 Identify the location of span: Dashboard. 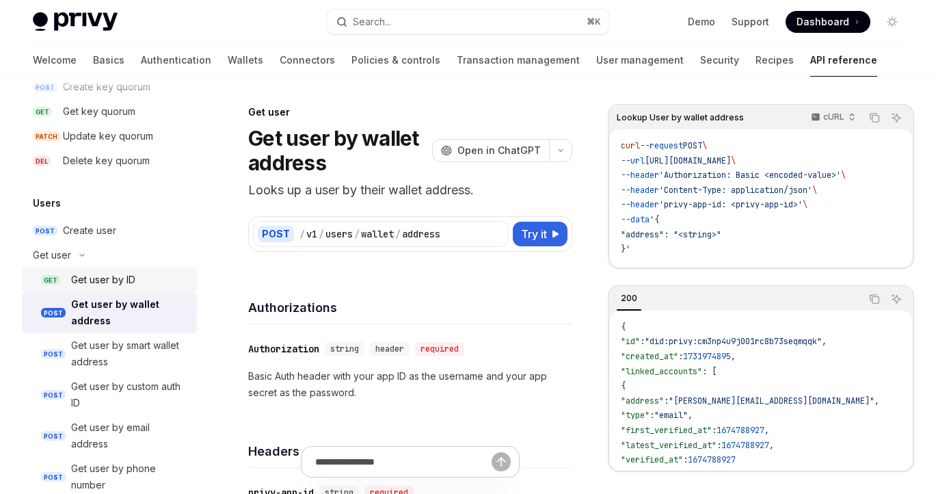
(822, 22).